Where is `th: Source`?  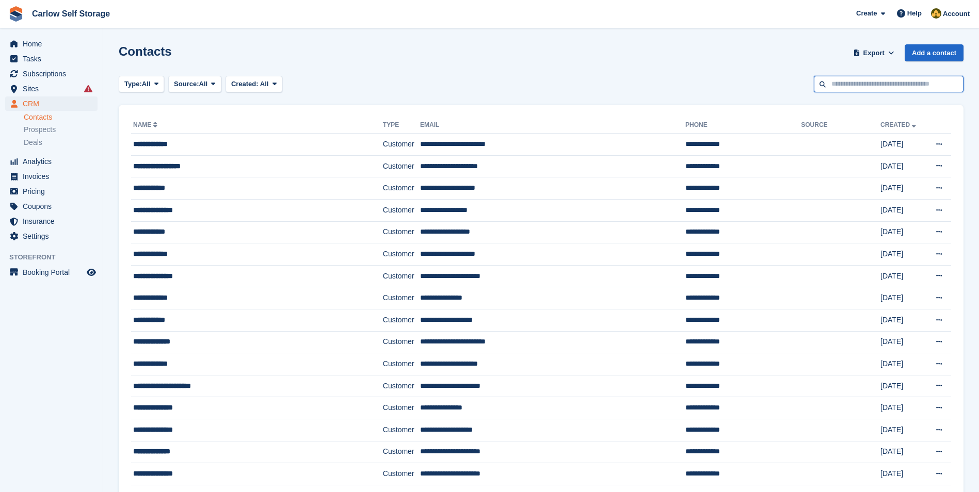 th: Source is located at coordinates (841, 125).